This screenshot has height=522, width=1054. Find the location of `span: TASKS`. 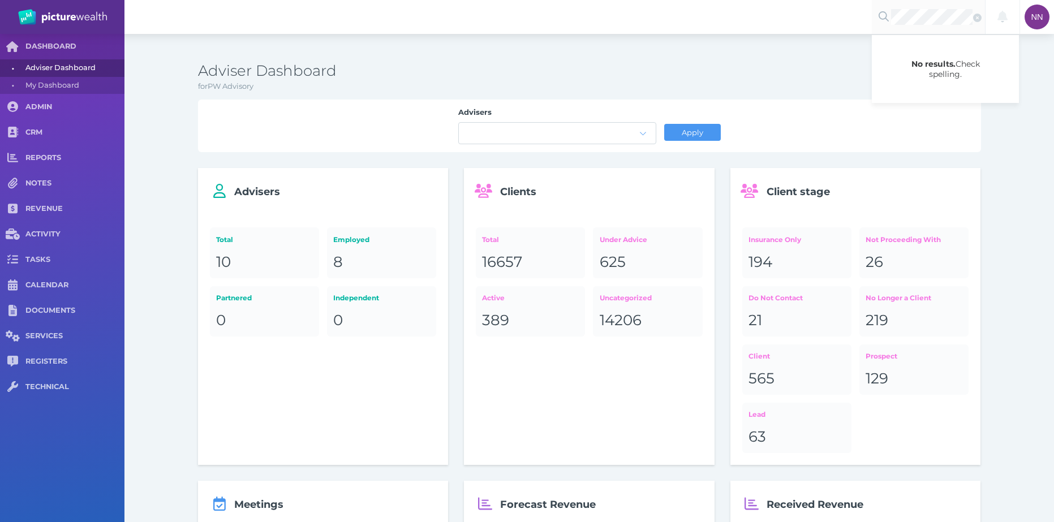

span: TASKS is located at coordinates (75, 260).